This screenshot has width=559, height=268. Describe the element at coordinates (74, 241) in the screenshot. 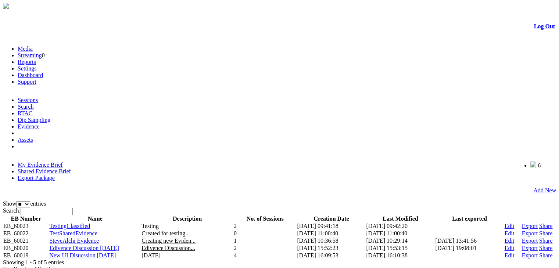

I see `a: SteveAlchi Evidence` at that location.